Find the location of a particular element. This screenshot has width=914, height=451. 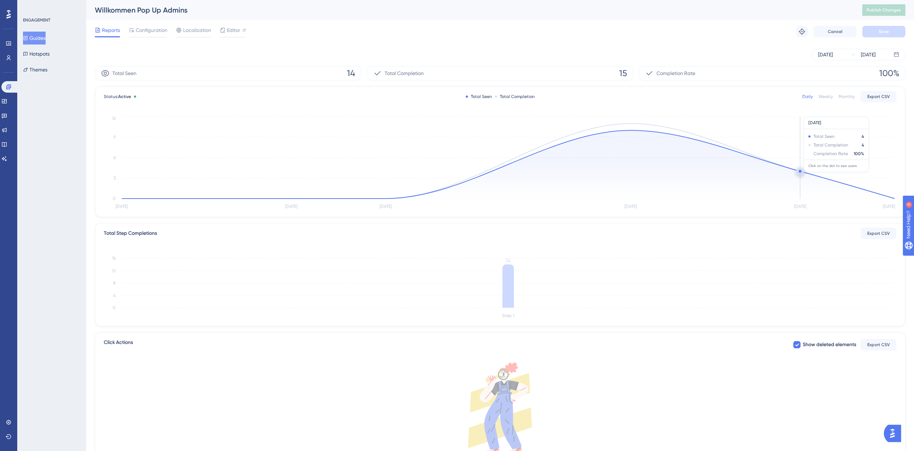

span: Localization is located at coordinates (197, 30).